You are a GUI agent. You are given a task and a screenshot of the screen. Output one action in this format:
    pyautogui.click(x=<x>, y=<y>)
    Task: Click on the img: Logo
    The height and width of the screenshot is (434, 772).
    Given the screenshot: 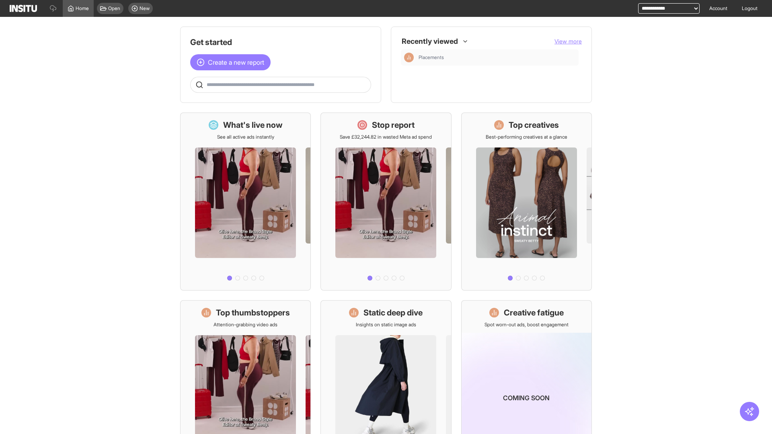 What is the action you would take?
    pyautogui.click(x=23, y=8)
    